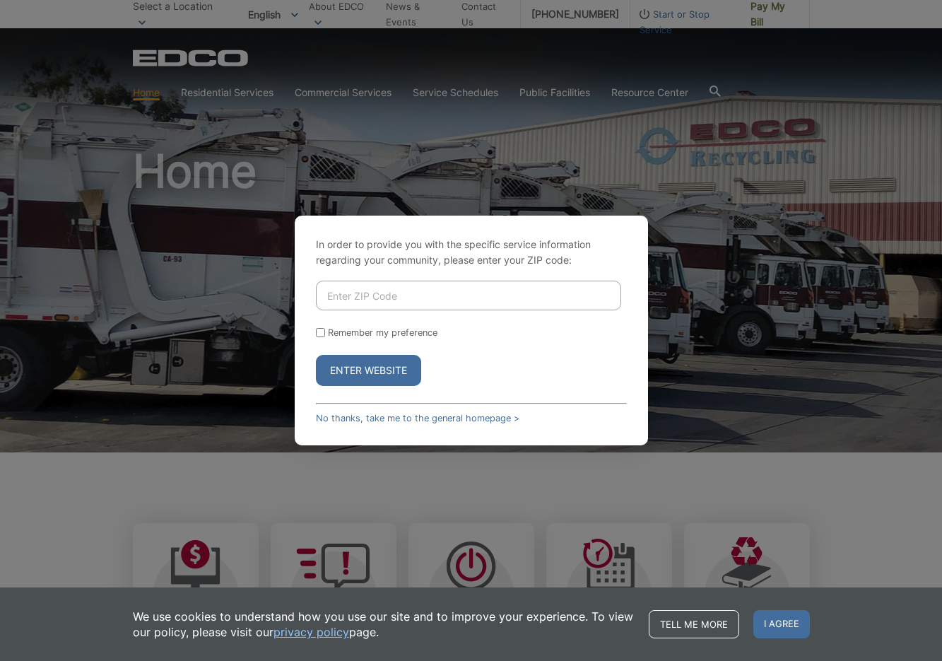 This screenshot has height=661, width=942. Describe the element at coordinates (418, 418) in the screenshot. I see `a: No thanks, take me to the general homepage >` at that location.